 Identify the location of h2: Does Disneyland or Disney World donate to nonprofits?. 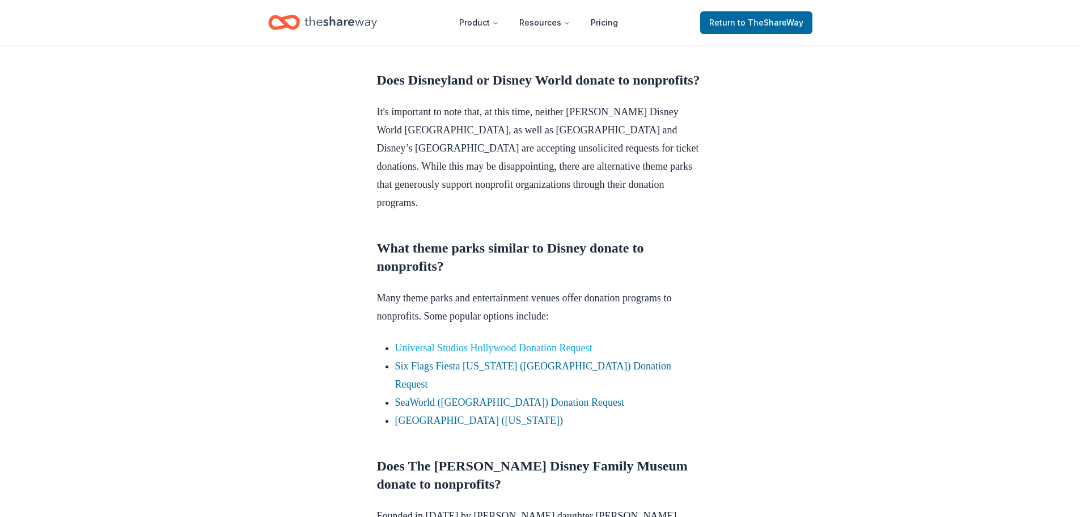
(540, 80).